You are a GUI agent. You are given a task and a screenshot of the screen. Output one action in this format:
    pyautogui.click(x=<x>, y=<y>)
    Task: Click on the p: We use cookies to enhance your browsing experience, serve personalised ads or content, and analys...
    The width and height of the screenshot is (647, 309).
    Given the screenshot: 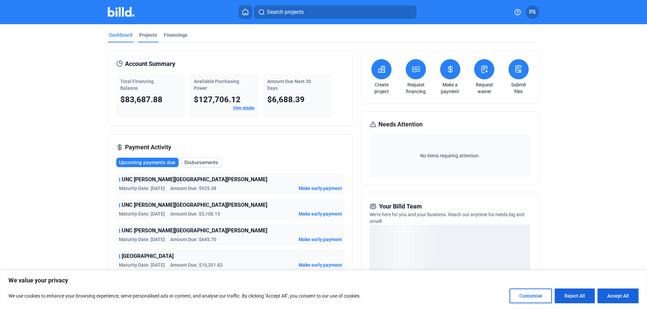 What is the action you would take?
    pyautogui.click(x=185, y=296)
    